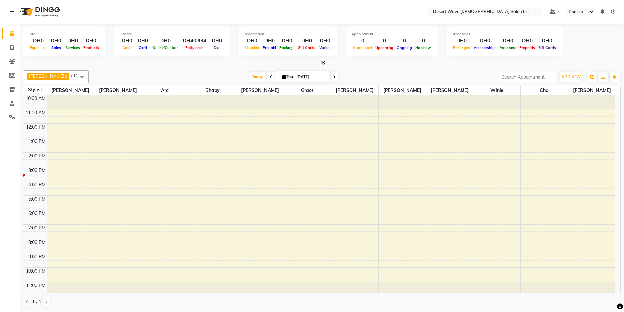 The height and width of the screenshot is (312, 624). I want to click on div: 3:00 PM, so click(37, 170).